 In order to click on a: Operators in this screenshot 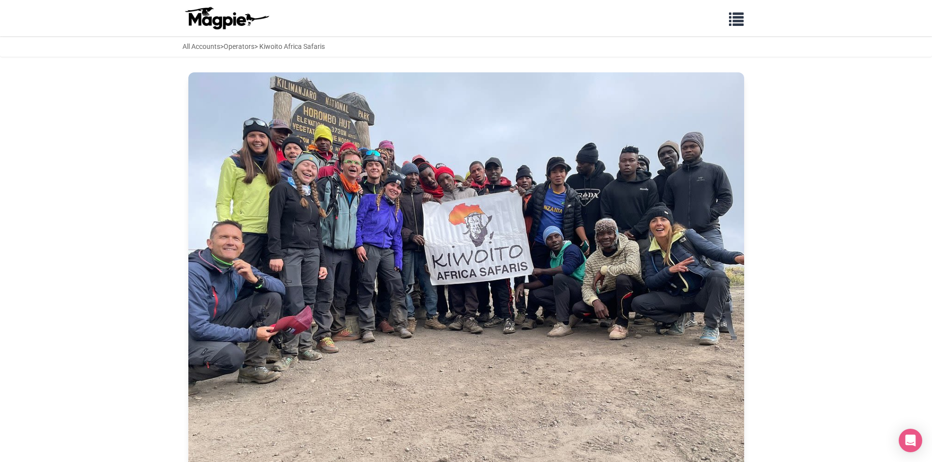, I will do `click(239, 46)`.